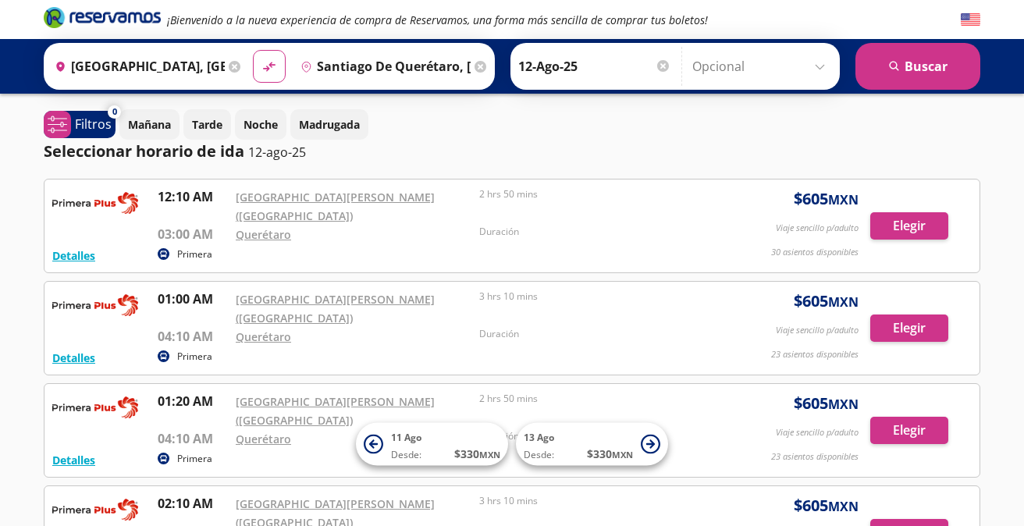 The image size is (1024, 526). I want to click on i: Brand Logo, so click(102, 17).